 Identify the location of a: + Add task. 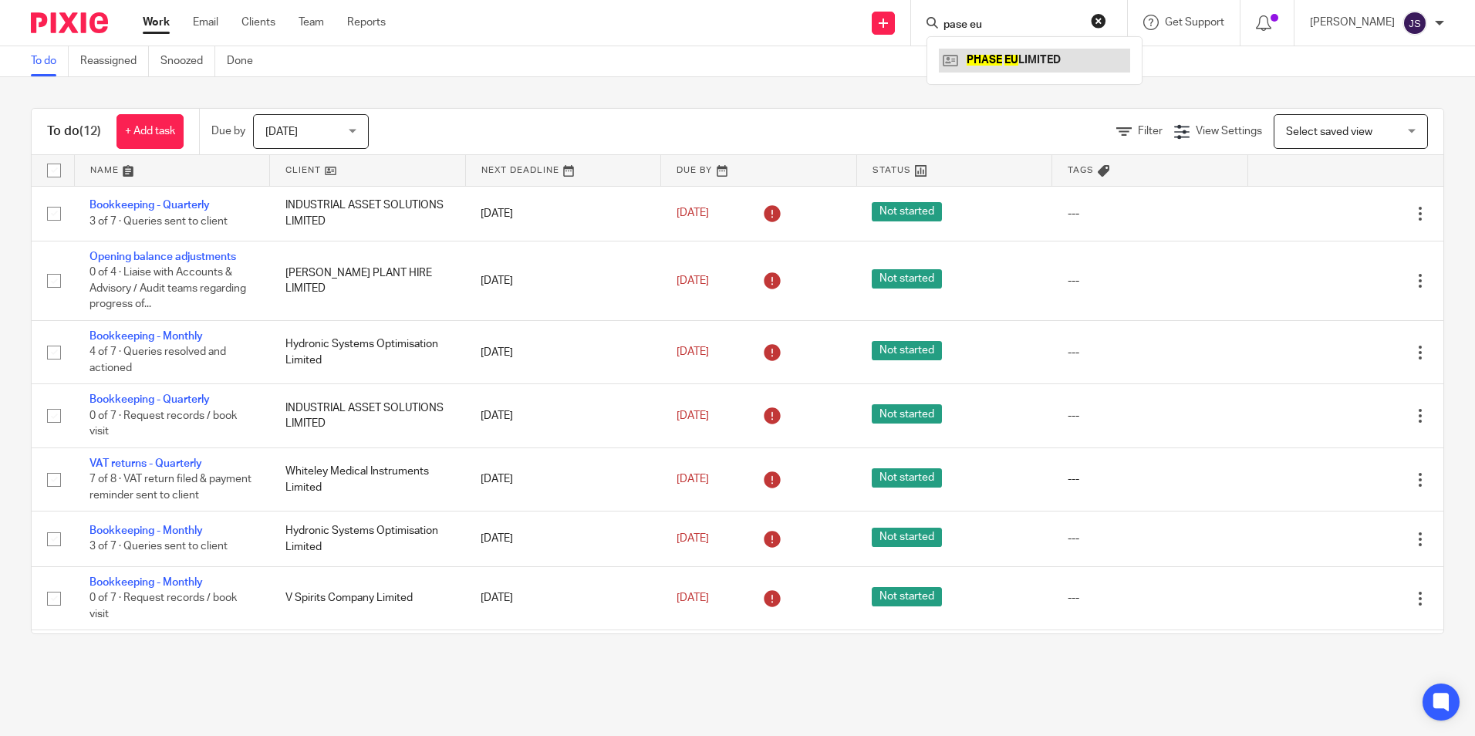
(150, 131).